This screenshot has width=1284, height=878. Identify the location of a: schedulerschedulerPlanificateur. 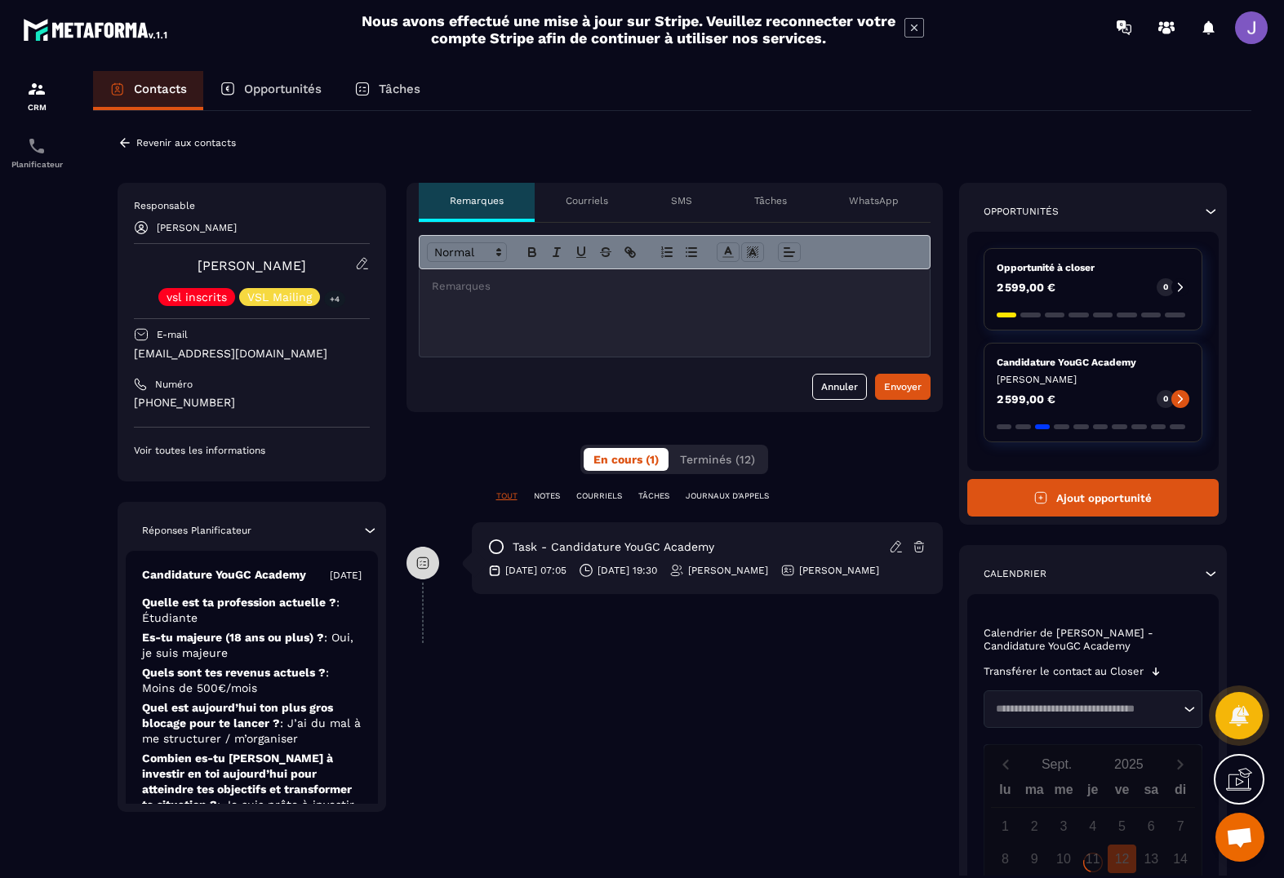
(37, 153).